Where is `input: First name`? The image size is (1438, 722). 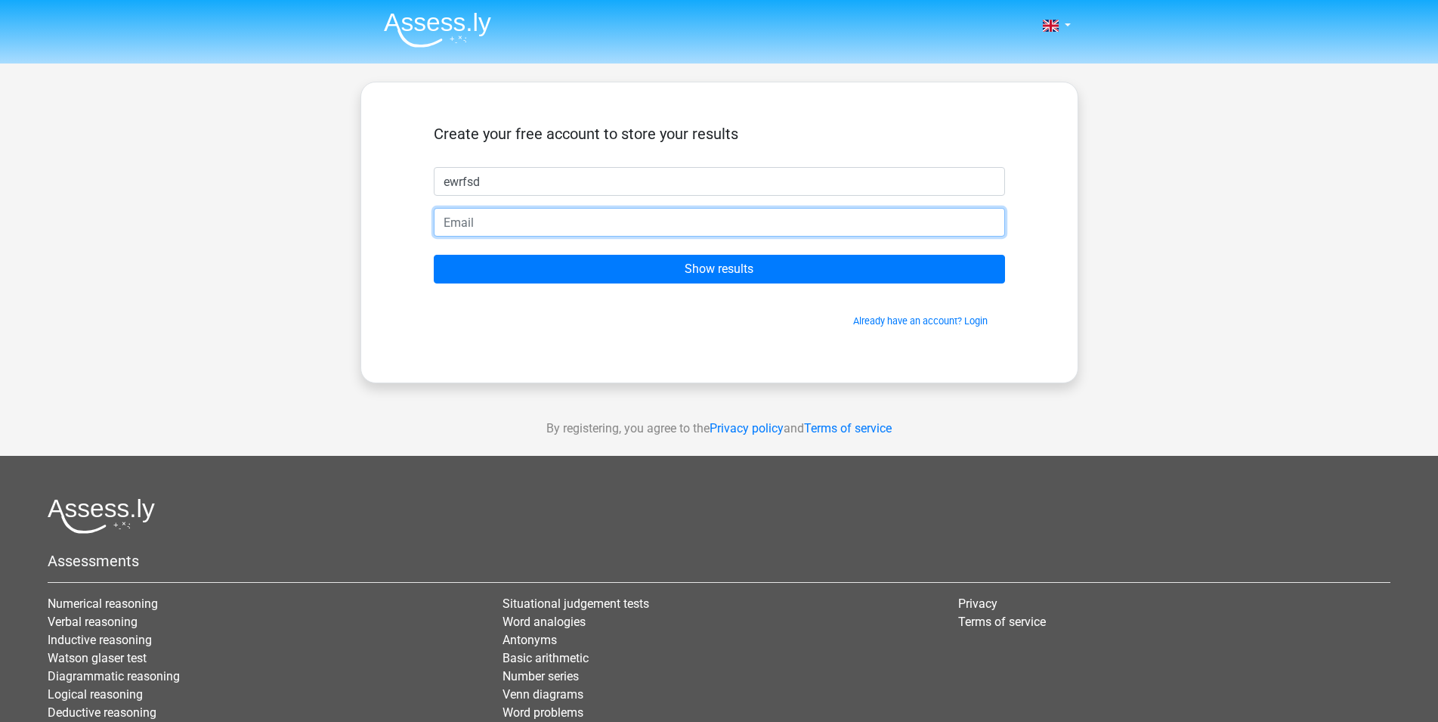
input: First name is located at coordinates (719, 181).